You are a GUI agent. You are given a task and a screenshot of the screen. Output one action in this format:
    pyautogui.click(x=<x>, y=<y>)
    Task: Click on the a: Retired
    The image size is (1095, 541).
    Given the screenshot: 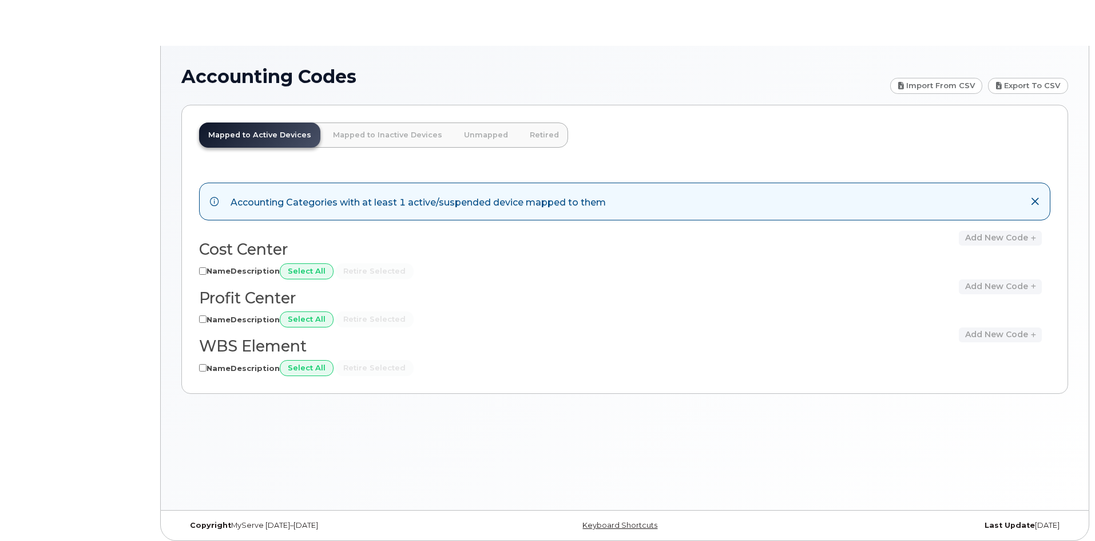 What is the action you would take?
    pyautogui.click(x=544, y=135)
    